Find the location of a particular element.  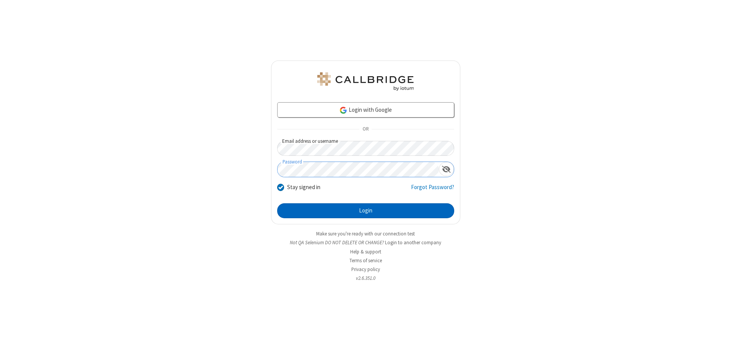

span: OR is located at coordinates (366, 129).